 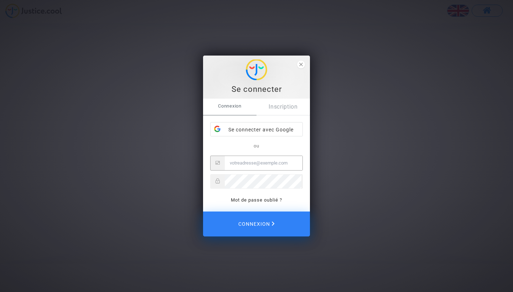 I want to click on span: close, so click(x=301, y=64).